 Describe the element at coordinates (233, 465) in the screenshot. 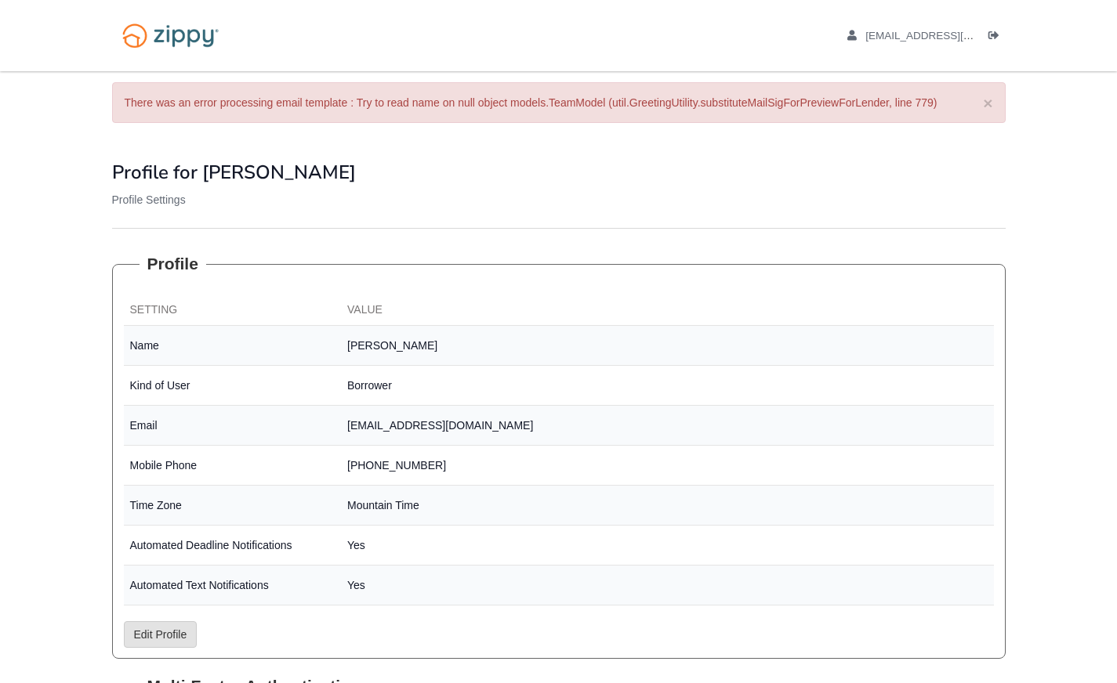

I see `td: Mobile Phone` at that location.